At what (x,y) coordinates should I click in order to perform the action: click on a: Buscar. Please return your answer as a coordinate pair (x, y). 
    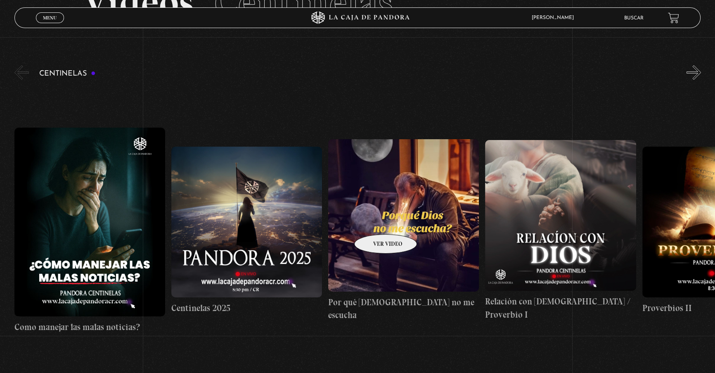
    Looking at the image, I should click on (633, 18).